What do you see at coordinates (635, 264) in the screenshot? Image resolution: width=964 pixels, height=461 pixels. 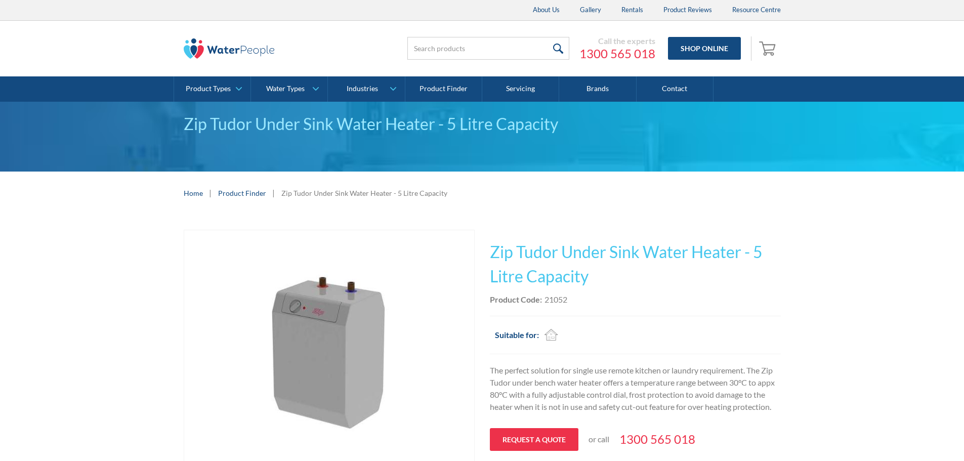 I see `h1: Zip Tudor Under Sink Water Heater - 5 Litre Capacity` at bounding box center [635, 264].